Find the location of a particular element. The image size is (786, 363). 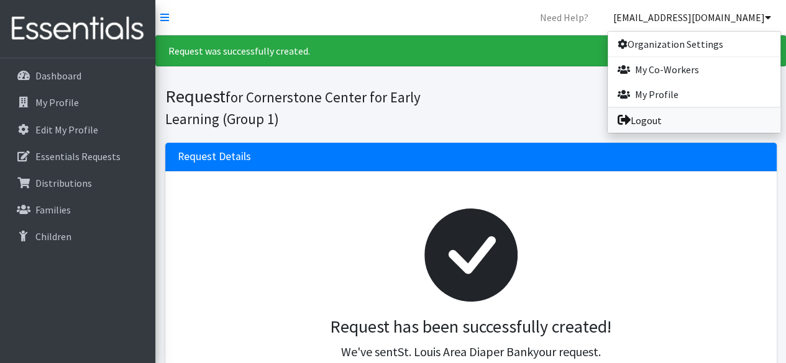

a: My Co-Workers is located at coordinates (694, 70).